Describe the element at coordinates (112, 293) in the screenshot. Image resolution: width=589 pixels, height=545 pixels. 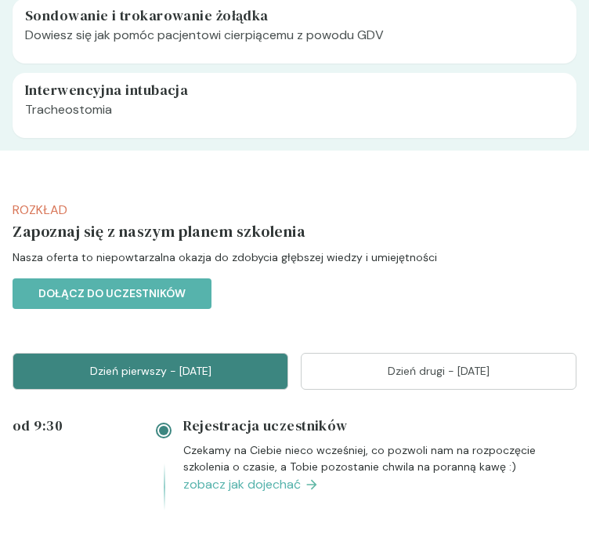
I see `button: Dołącz do uczestników` at that location.